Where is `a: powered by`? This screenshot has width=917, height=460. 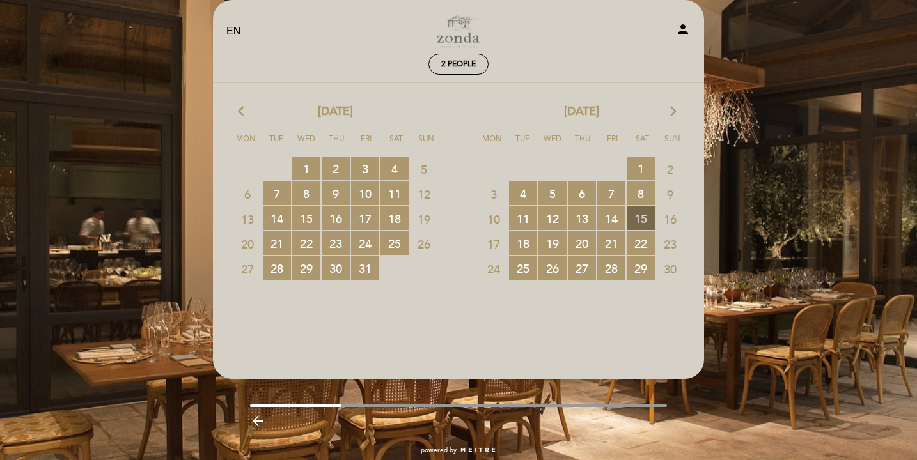
a: powered by is located at coordinates (459, 451).